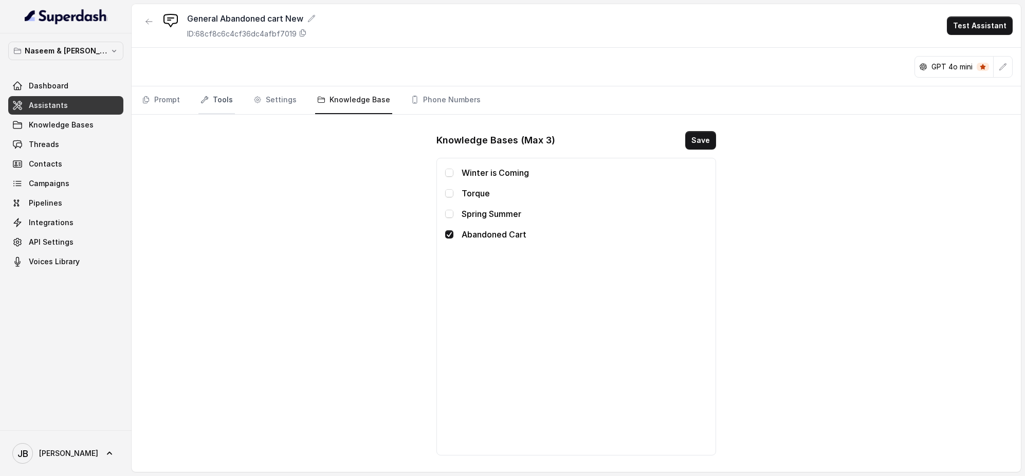 The width and height of the screenshot is (1025, 476). I want to click on a: Integrations, so click(66, 223).